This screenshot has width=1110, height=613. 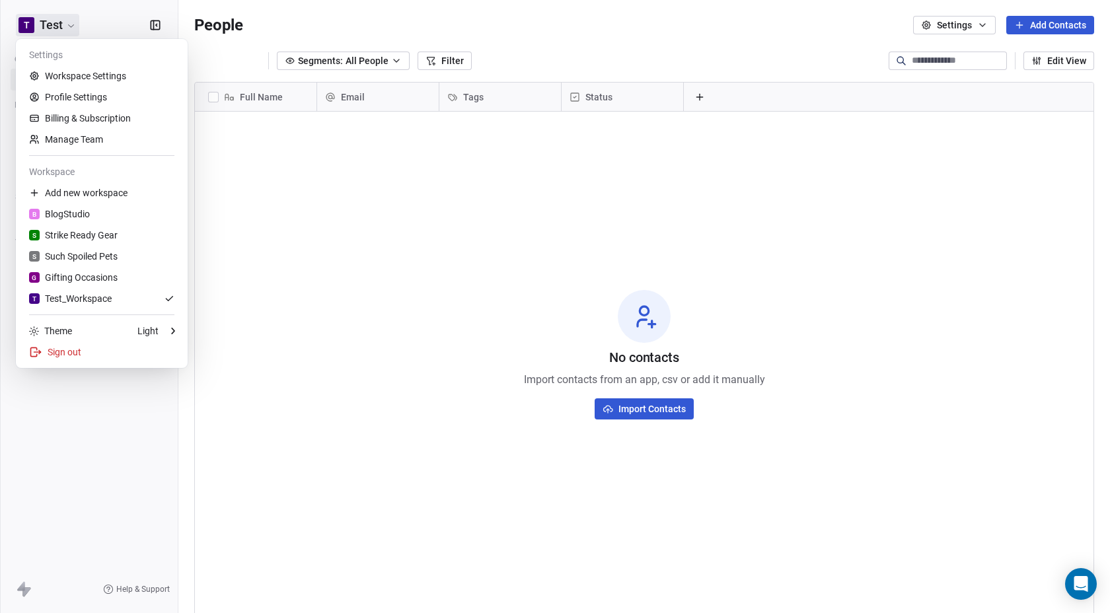 What do you see at coordinates (102, 172) in the screenshot?
I see `div: Workspace` at bounding box center [102, 172].